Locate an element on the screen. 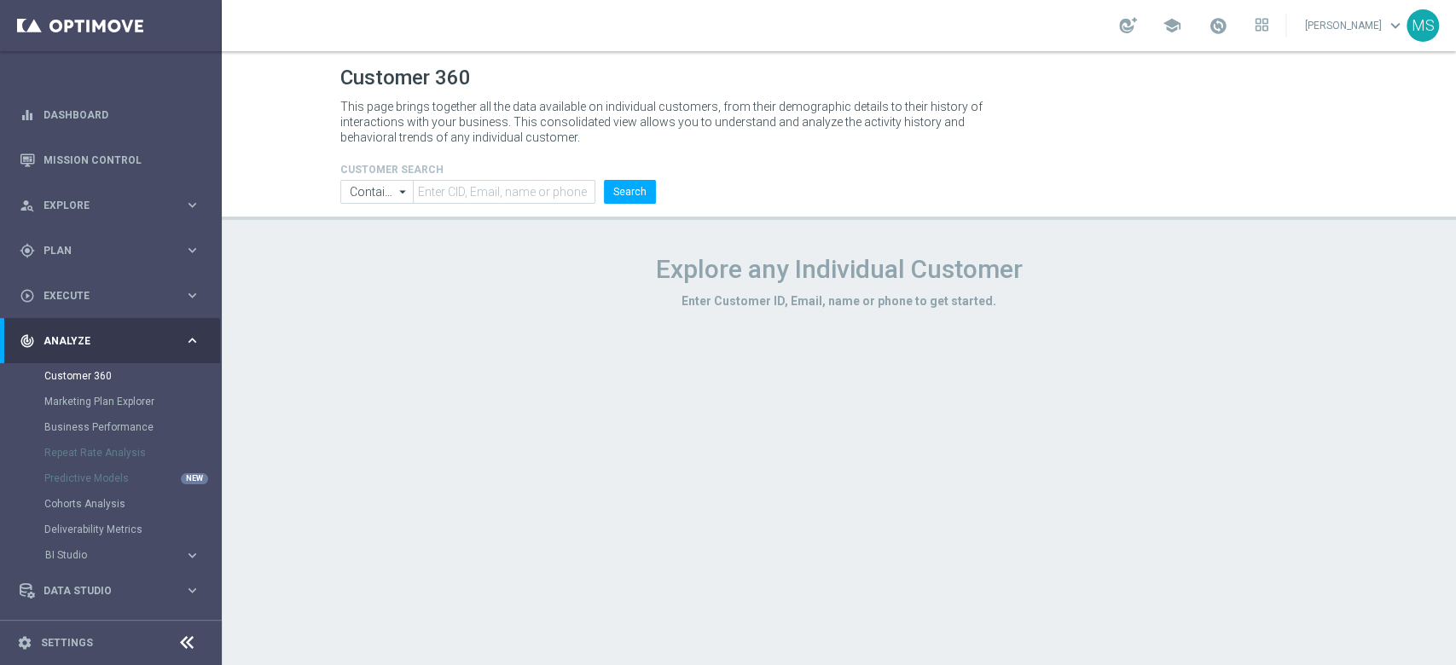  div: NEW is located at coordinates (194, 478).